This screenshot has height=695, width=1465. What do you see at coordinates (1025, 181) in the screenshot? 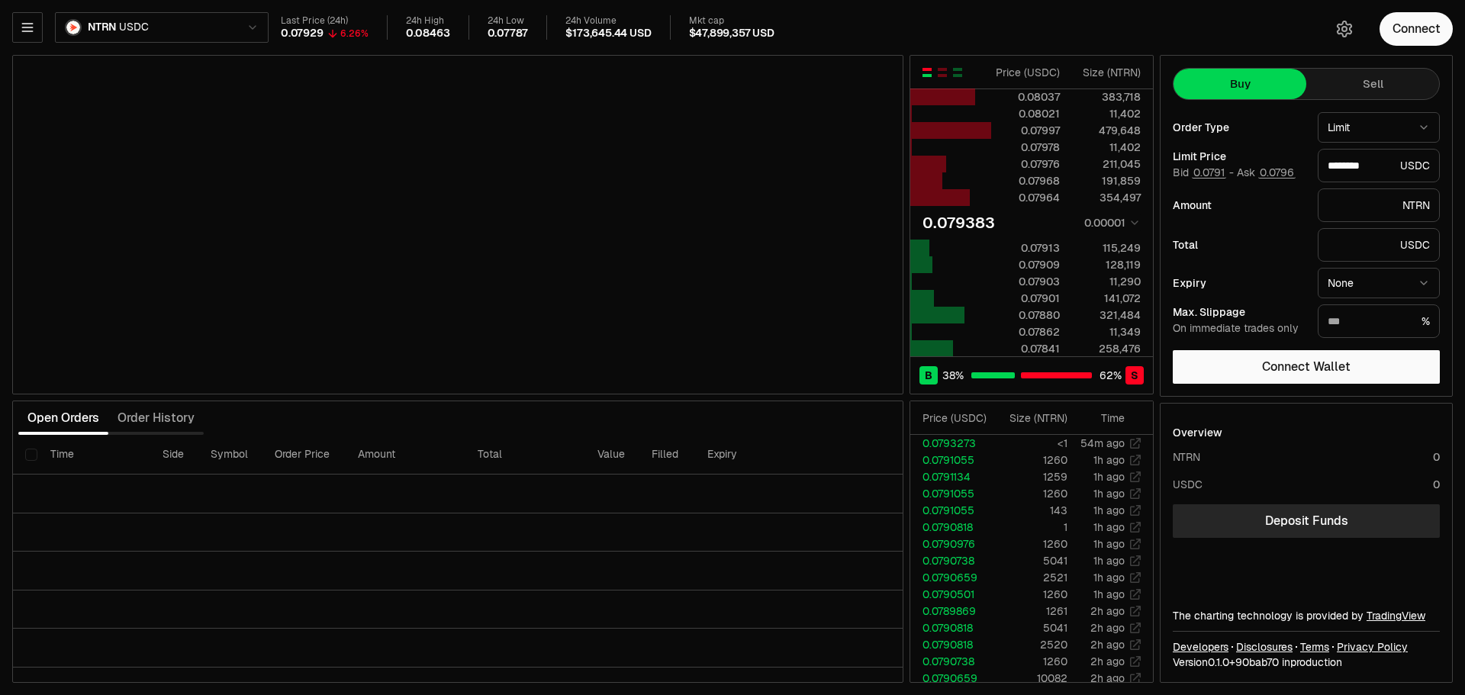
I see `div: 0.07968` at bounding box center [1025, 181].